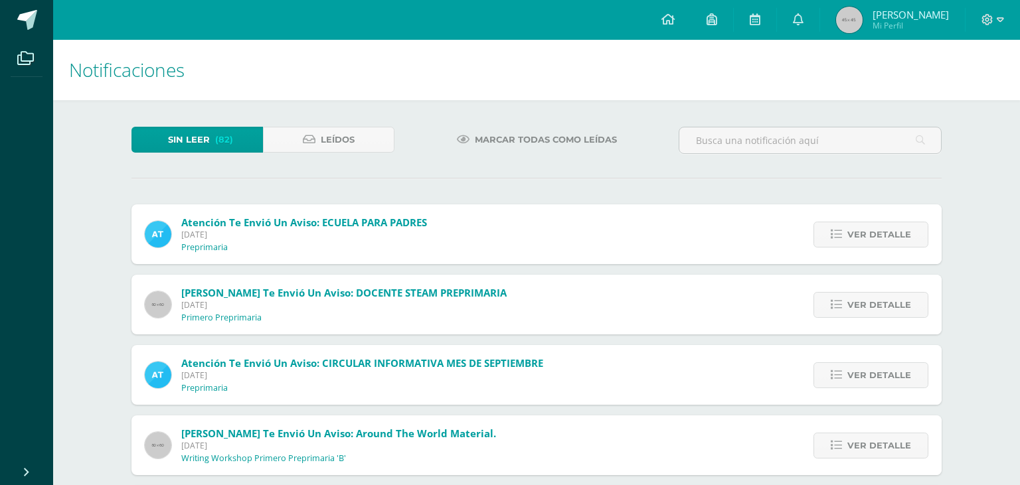  Describe the element at coordinates (221, 318) in the screenshot. I see `p: Primero Preprimaria` at that location.